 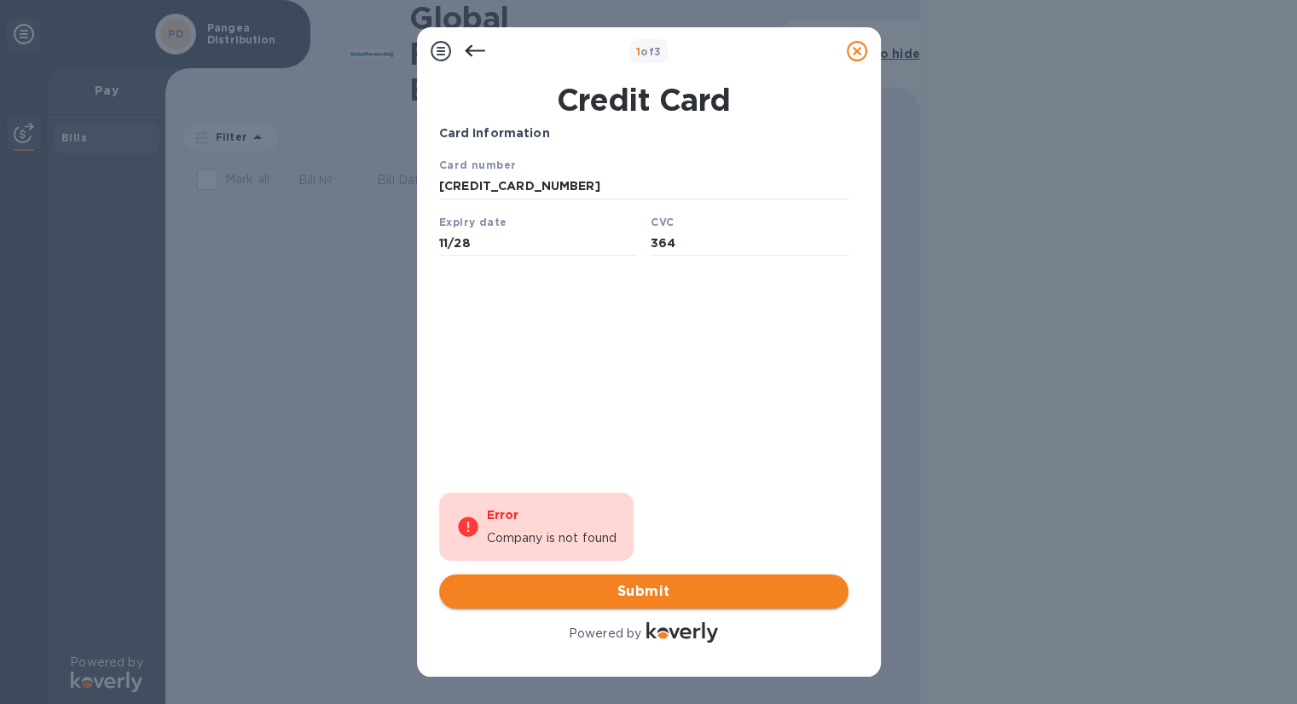 What do you see at coordinates (605, 634) in the screenshot?
I see `p: Powered by` at bounding box center [605, 634].